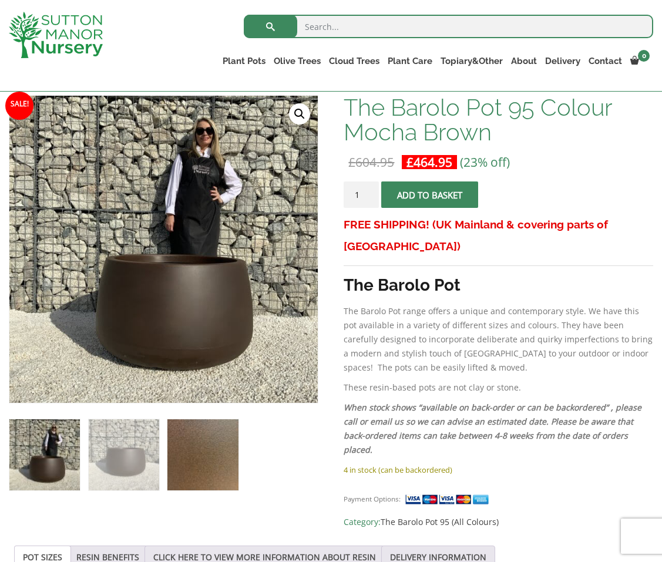 This screenshot has width=662, height=562. I want to click on a: 0, so click(640, 61).